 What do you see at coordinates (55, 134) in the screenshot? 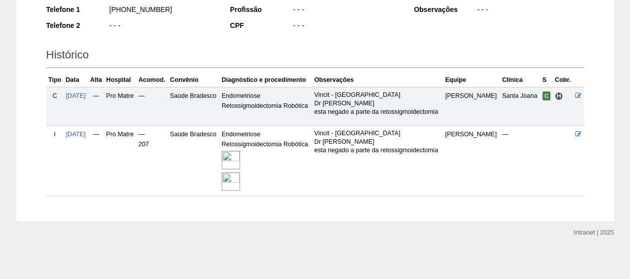
I see `div: I` at bounding box center [55, 134].